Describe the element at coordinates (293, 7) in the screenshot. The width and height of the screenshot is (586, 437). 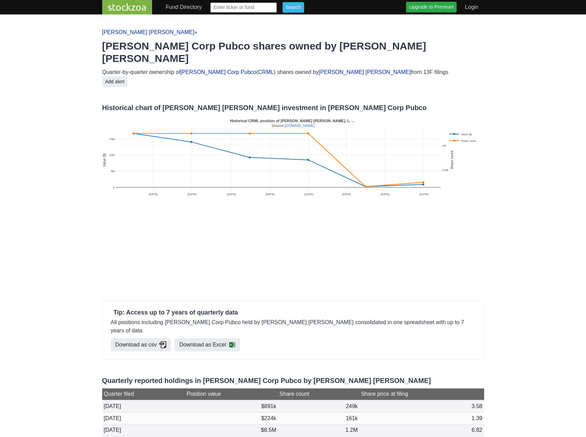
I see `input: Search` at that location.